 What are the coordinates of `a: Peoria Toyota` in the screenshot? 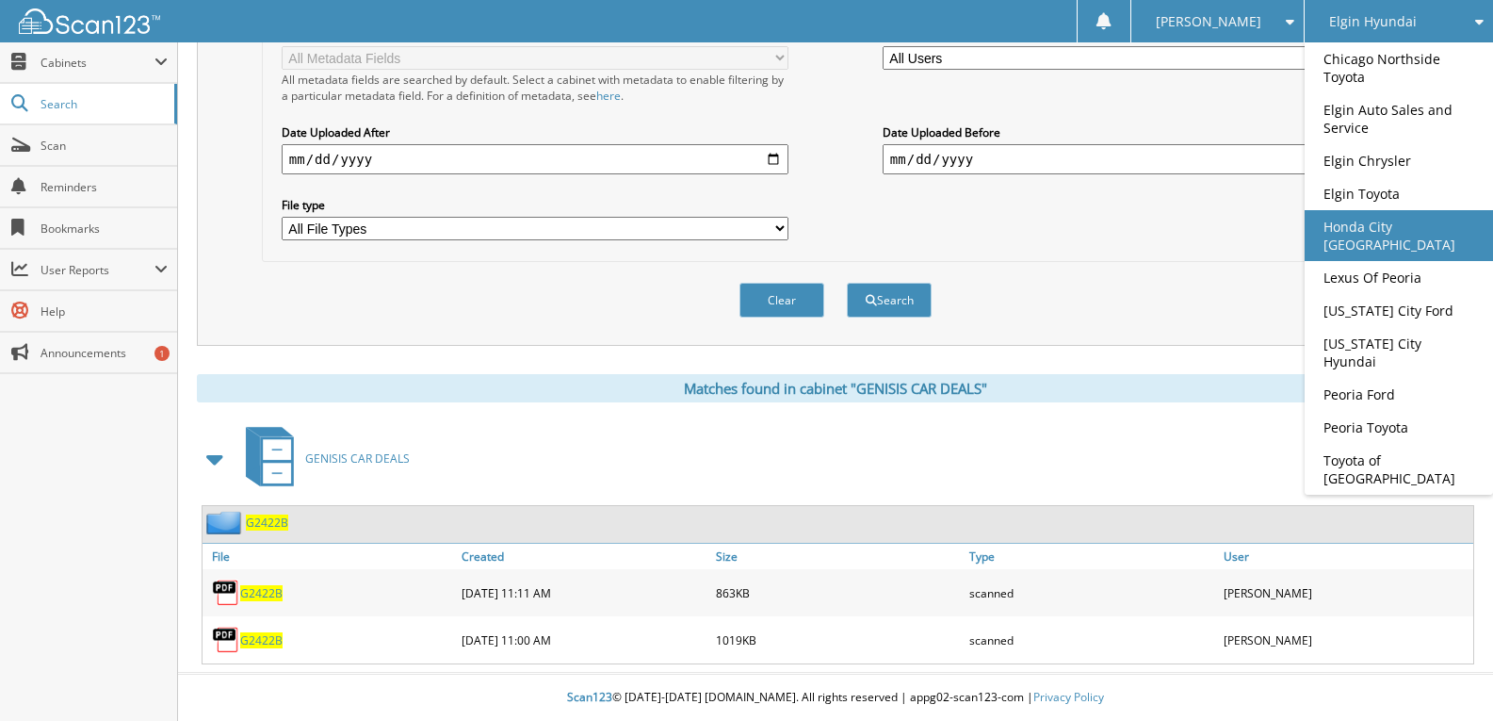 It's located at (1399, 427).